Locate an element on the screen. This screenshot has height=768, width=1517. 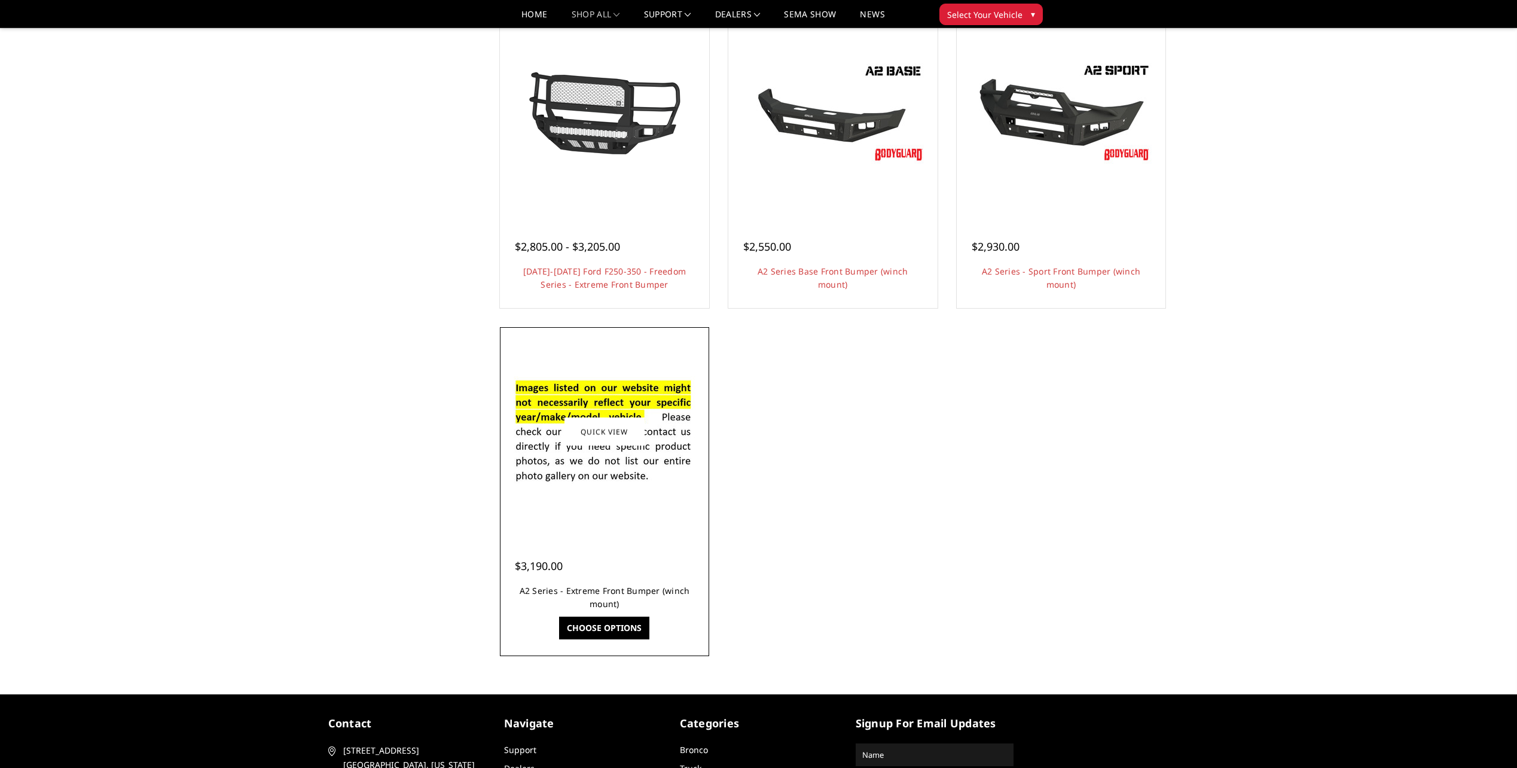
a: A2 Series - Sport Front Bumper (winch mount) A2 Series - Sport Front Bumper (winch mount) is located at coordinates (1062, 112).